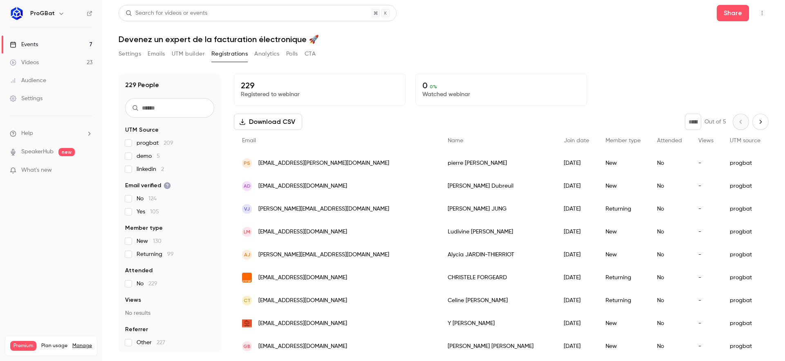 This screenshot has height=361, width=785. I want to click on span: Returning, so click(155, 254).